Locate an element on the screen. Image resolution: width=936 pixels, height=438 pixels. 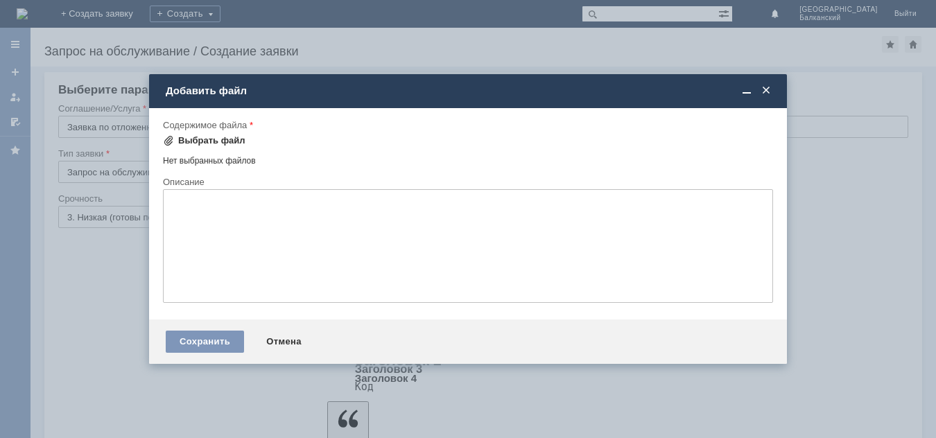
div: Содержимое файла is located at coordinates (466, 125).